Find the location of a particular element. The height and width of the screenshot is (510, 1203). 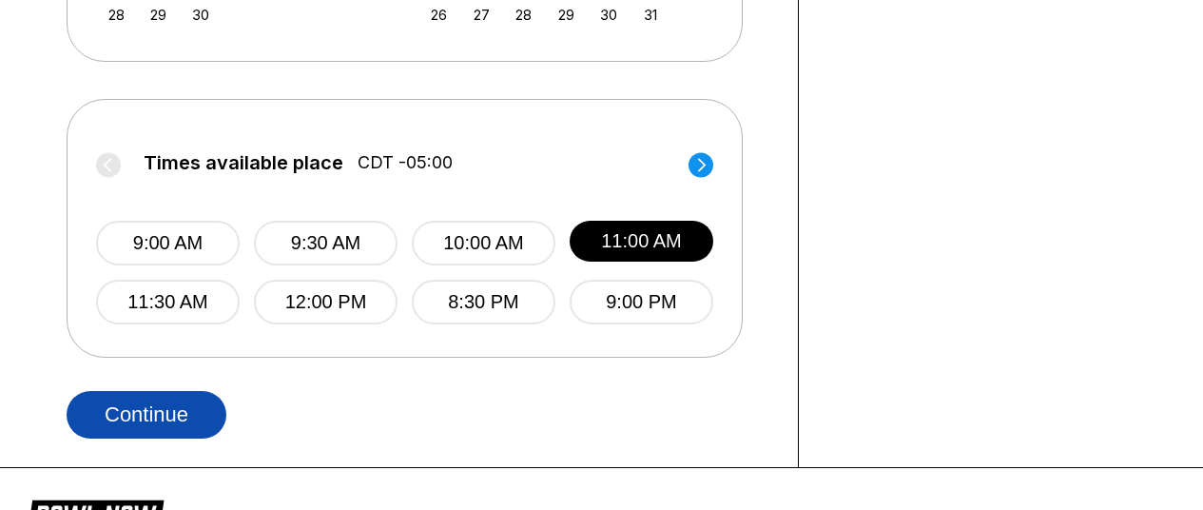

button: 10:00 AM is located at coordinates (483, 242).